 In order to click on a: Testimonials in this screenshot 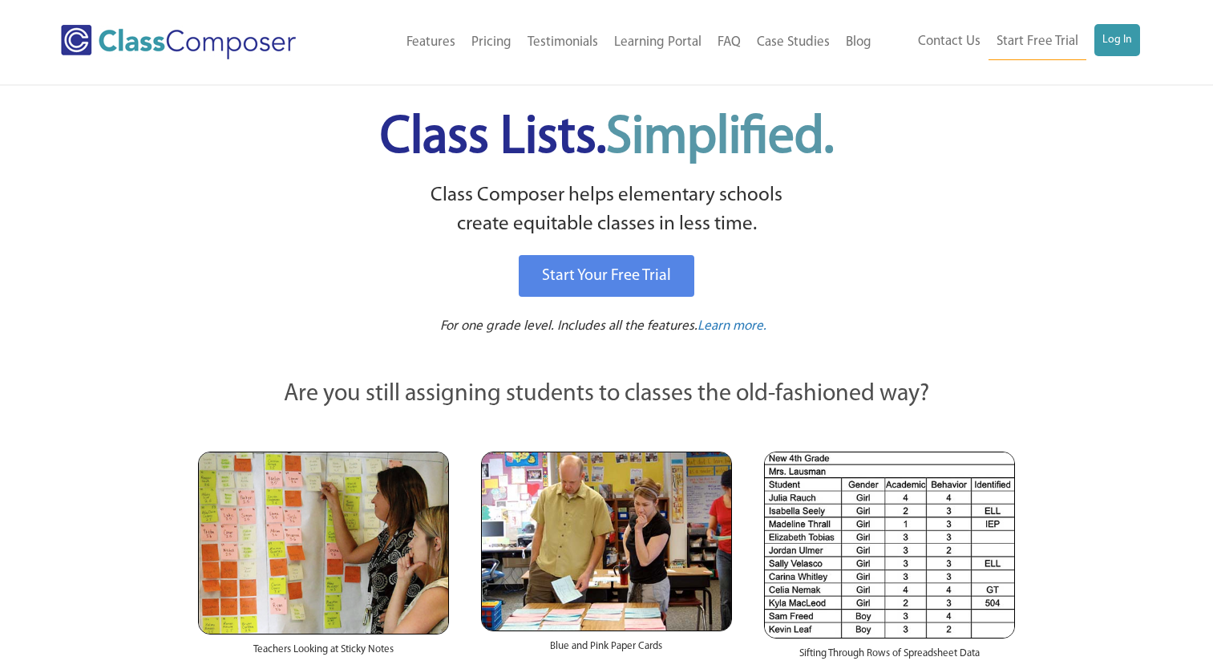, I will do `click(563, 42)`.